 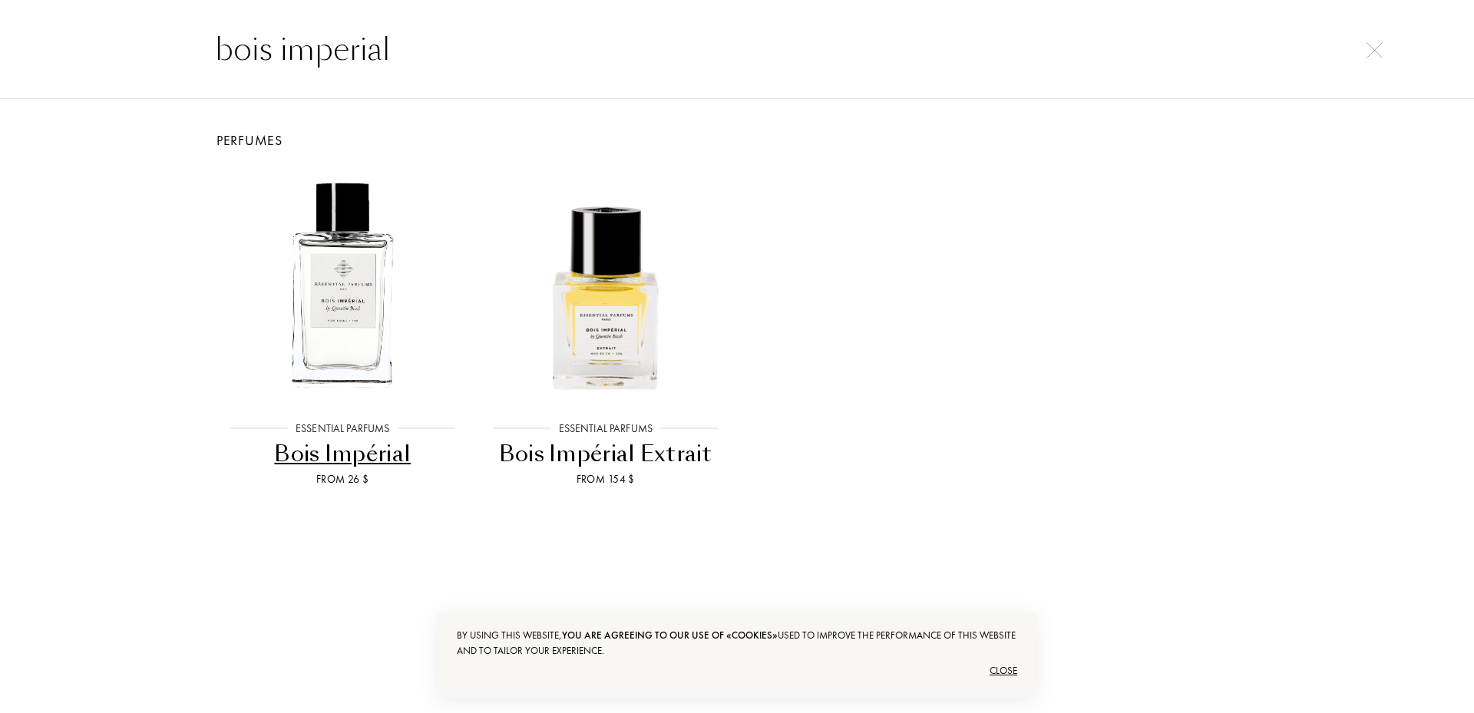 I want to click on input: Search, so click(x=737, y=49).